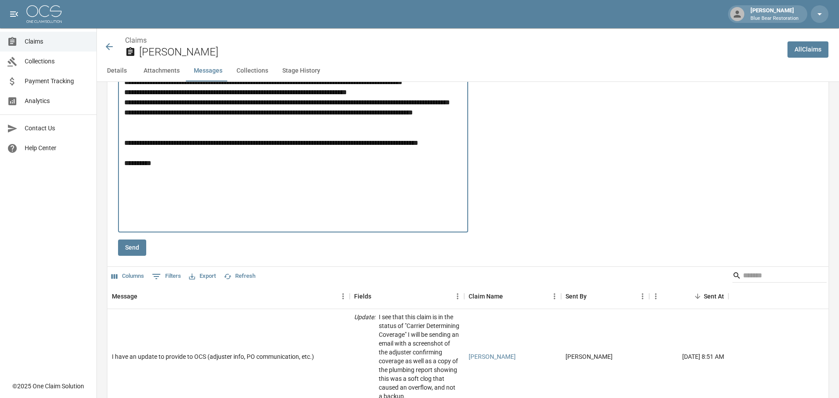  I want to click on span: Help Center, so click(57, 148).